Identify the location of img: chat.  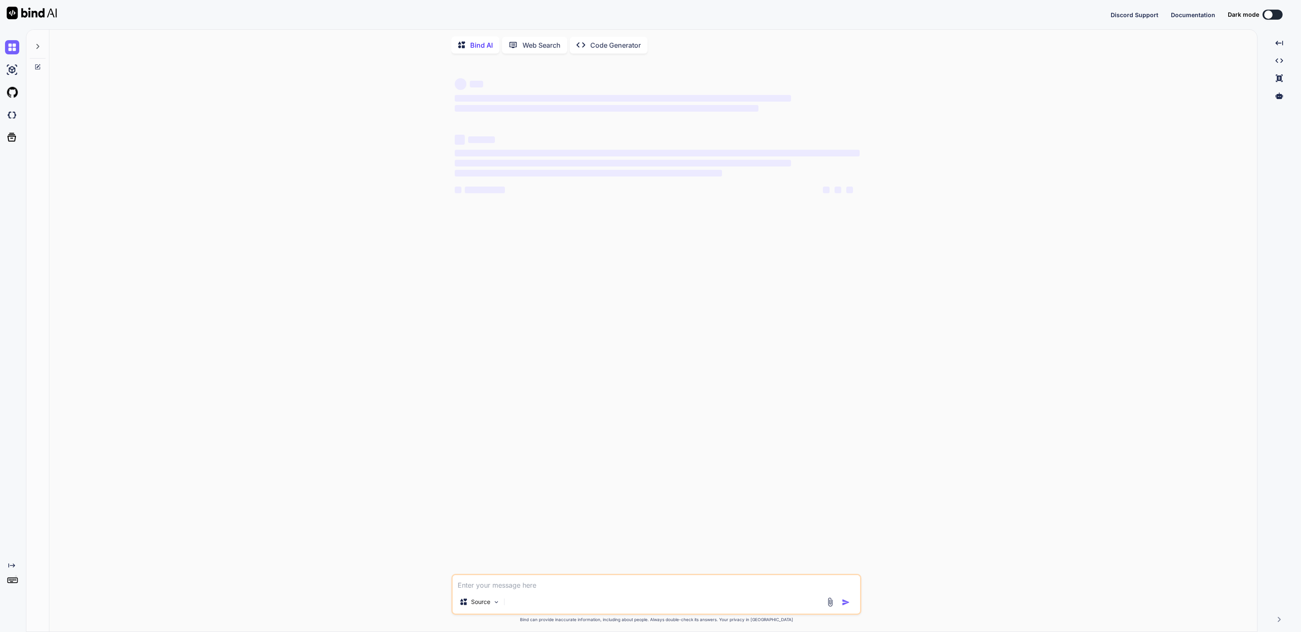
(12, 47).